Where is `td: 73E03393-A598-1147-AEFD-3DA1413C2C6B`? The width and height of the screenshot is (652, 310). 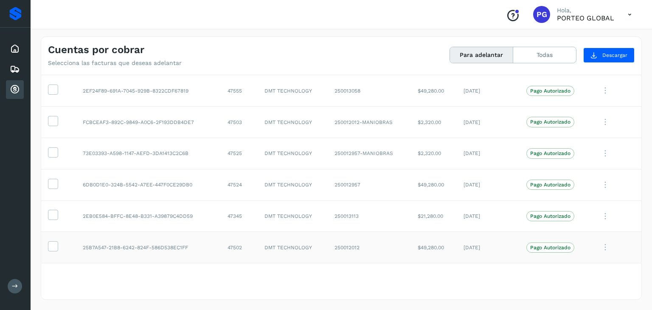 td: 73E03393-A598-1147-AEFD-3DA1413C2C6B is located at coordinates (148, 154).